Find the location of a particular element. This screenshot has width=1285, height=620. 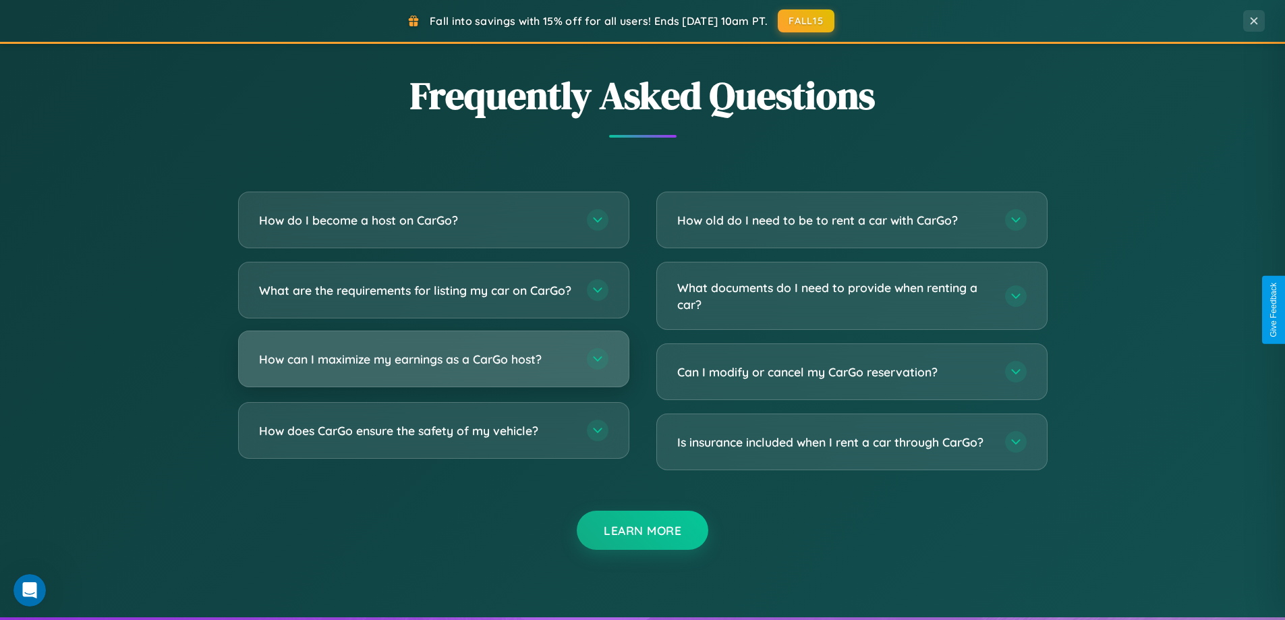

h3: Is insurance included when I rent a car through CarGo? is located at coordinates (834, 442).